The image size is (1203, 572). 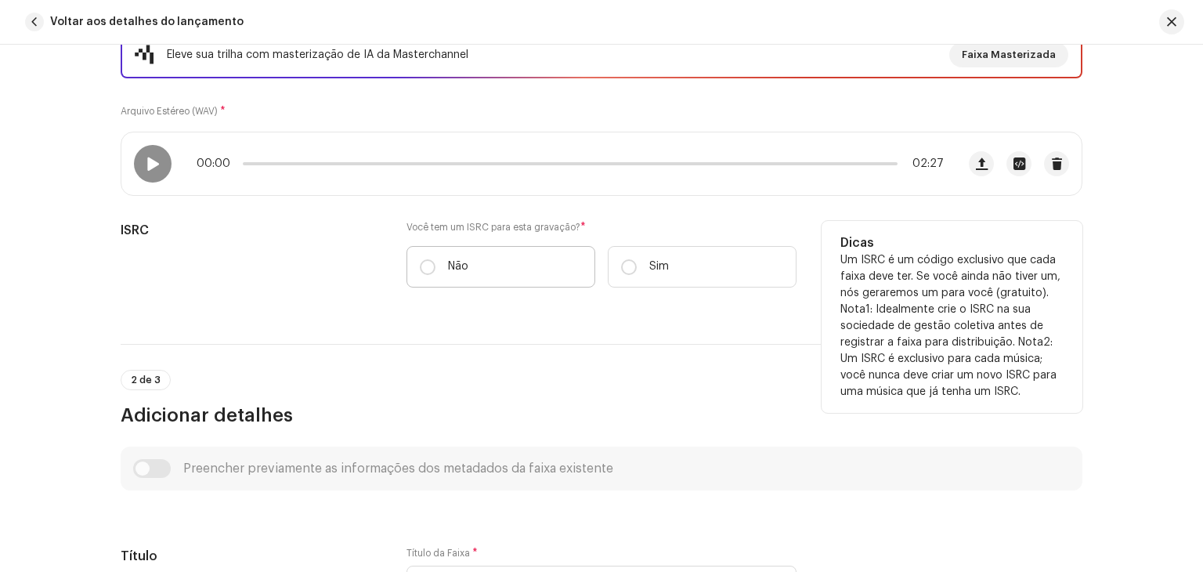 I want to click on label: Você tem um ISRC para esta gravação?, so click(x=602, y=227).